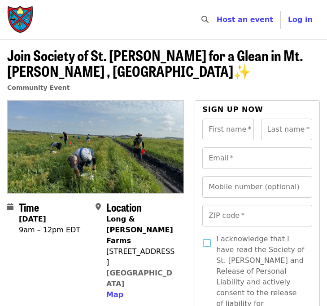  Describe the element at coordinates (205, 19) in the screenshot. I see `i: search icon` at that location.